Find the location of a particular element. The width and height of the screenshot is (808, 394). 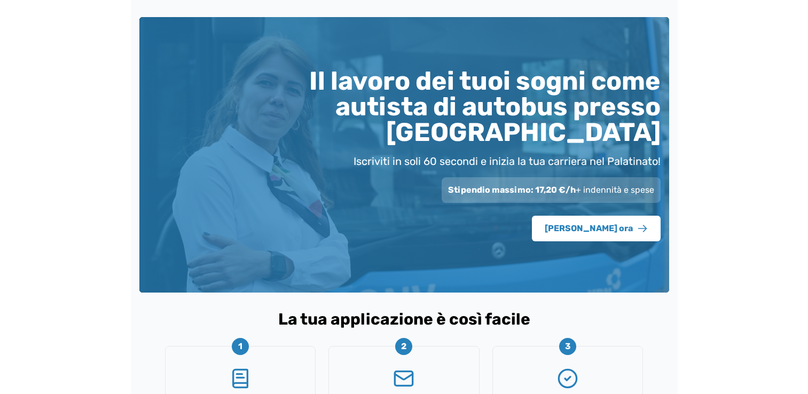

div: 2 is located at coordinates (404, 347).